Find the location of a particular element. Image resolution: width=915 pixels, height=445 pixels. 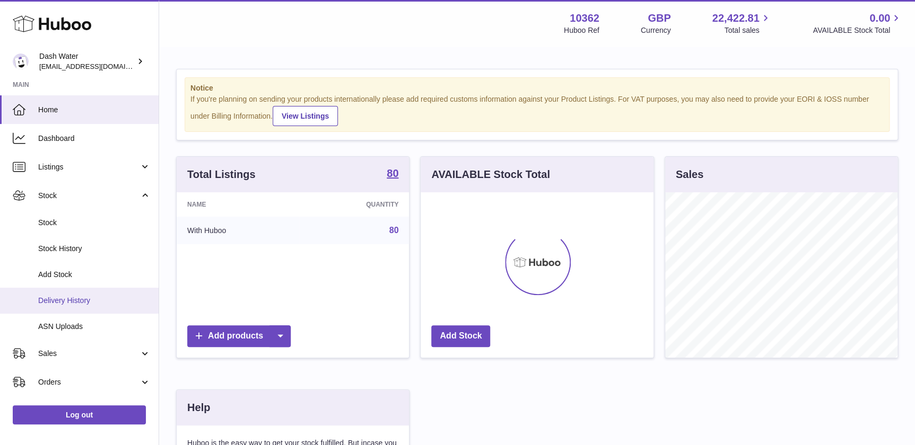

h3: AVAILABLE Stock Total is located at coordinates (490, 174).